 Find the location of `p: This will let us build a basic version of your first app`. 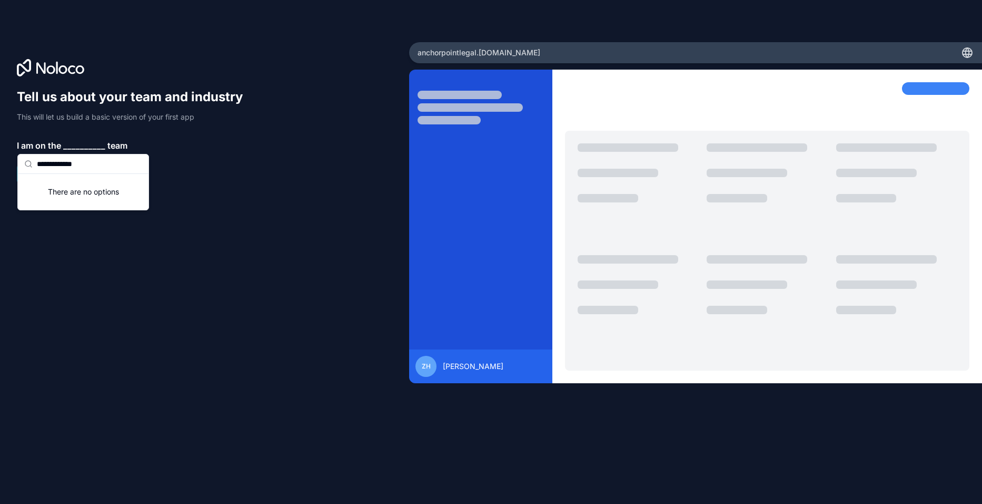

p: This will let us build a basic version of your first app is located at coordinates (135, 117).